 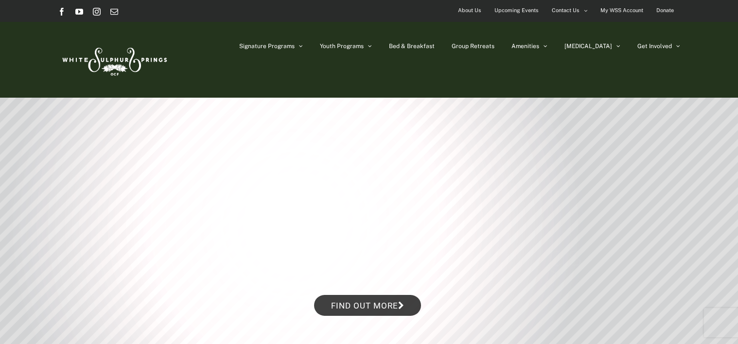 What do you see at coordinates (622, 10) in the screenshot?
I see `span: My WSS Account` at bounding box center [622, 10].